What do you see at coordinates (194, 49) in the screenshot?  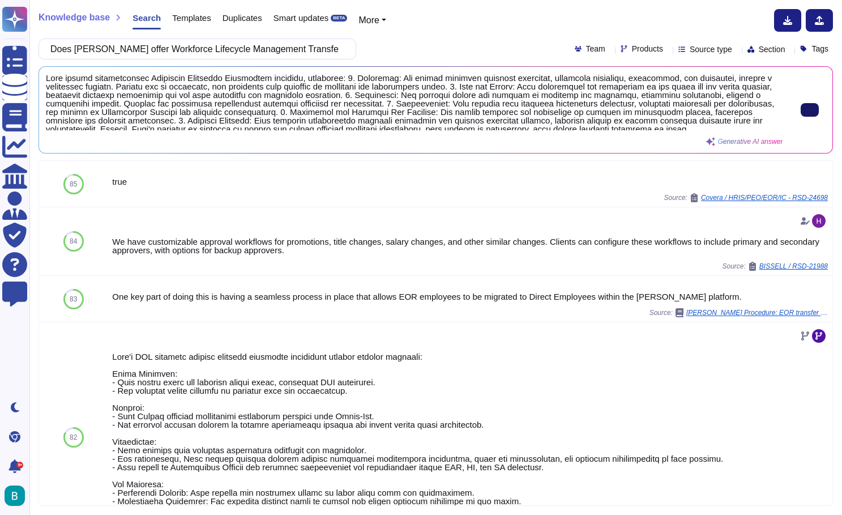 I see `input: Search a question or template...` at bounding box center [194, 49].